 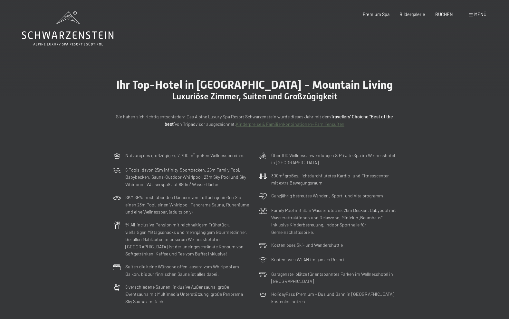 I want to click on span: BUCHEN, so click(x=444, y=14).